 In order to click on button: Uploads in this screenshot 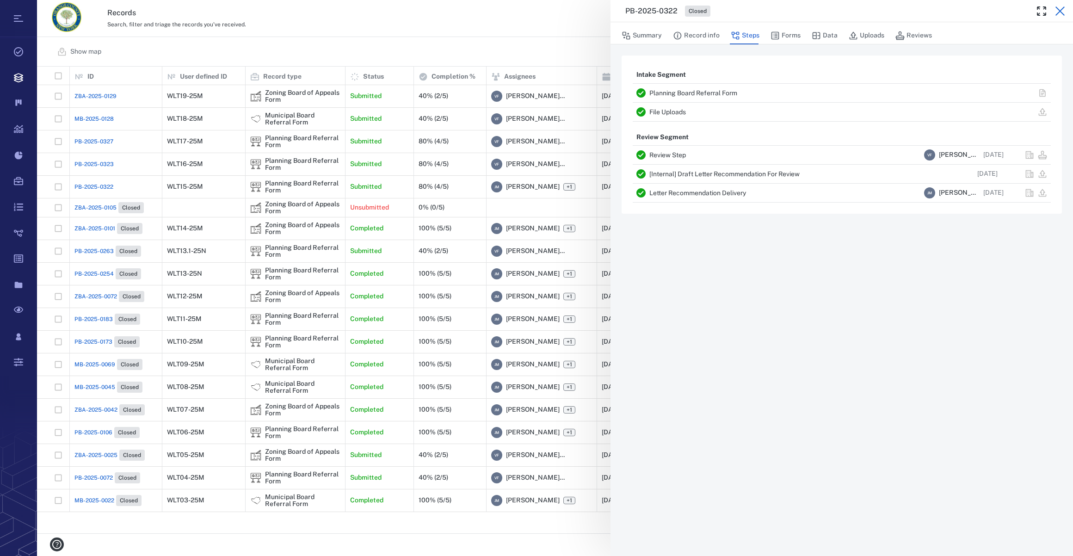, I will do `click(866, 36)`.